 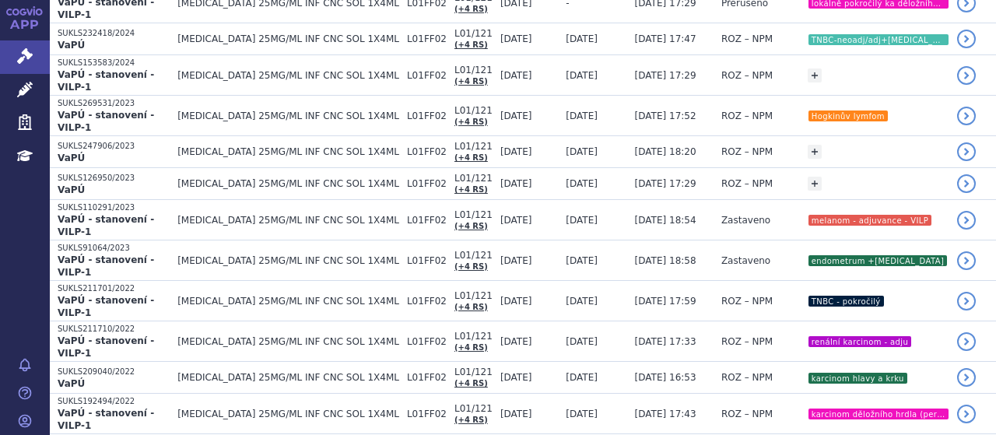 I want to click on p: SUKLS209040/2022, so click(x=114, y=372).